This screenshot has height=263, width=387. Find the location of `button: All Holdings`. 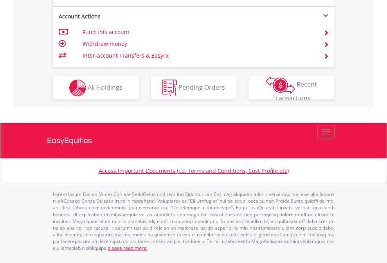

button: All Holdings is located at coordinates (96, 88).